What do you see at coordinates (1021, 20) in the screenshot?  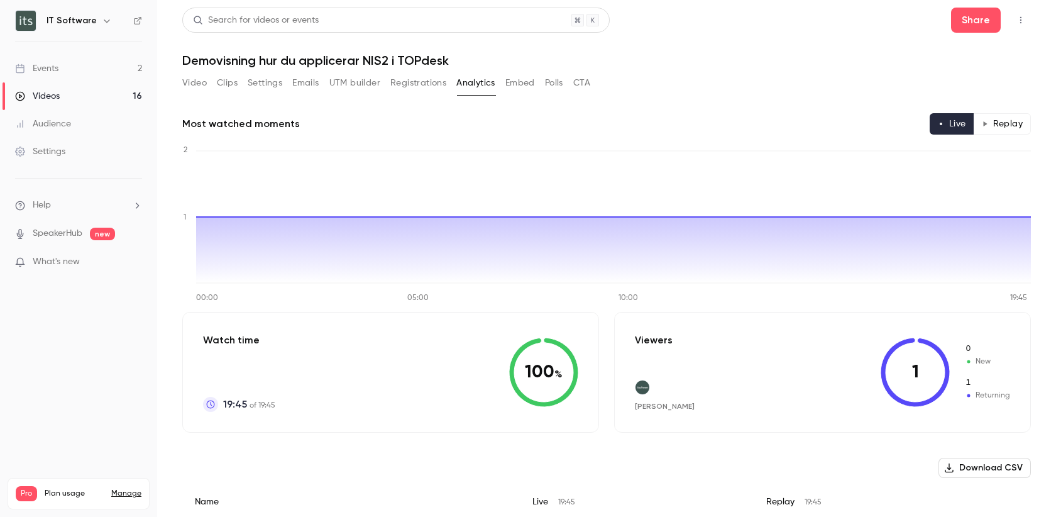 I see `button: Top Bar Actions` at bounding box center [1021, 20].